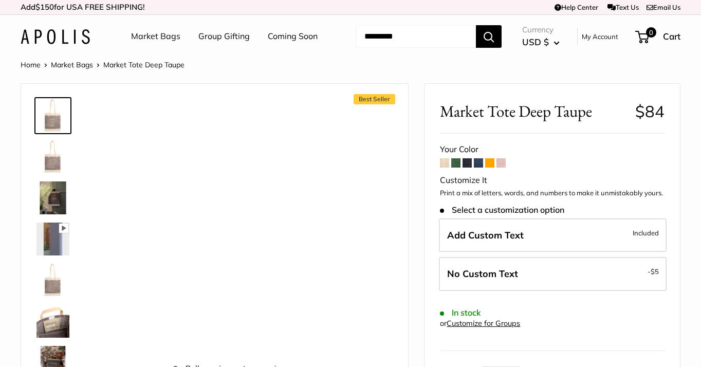 Image resolution: width=701 pixels, height=367 pixels. What do you see at coordinates (485, 235) in the screenshot?
I see `span: Add Custom Text` at bounding box center [485, 235].